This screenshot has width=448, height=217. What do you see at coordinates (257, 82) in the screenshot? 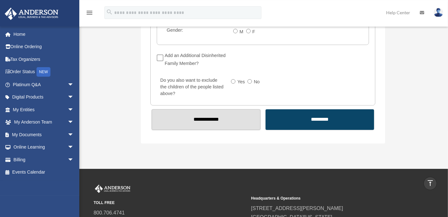
I see `label: No` at bounding box center [257, 82].